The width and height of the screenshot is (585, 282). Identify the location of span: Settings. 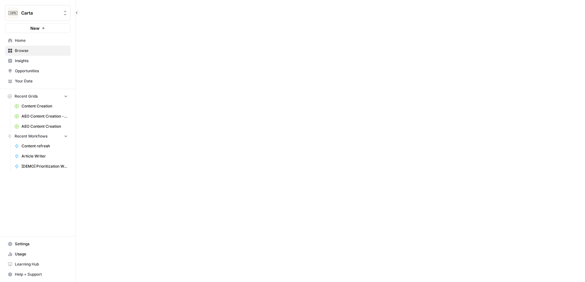
(41, 244).